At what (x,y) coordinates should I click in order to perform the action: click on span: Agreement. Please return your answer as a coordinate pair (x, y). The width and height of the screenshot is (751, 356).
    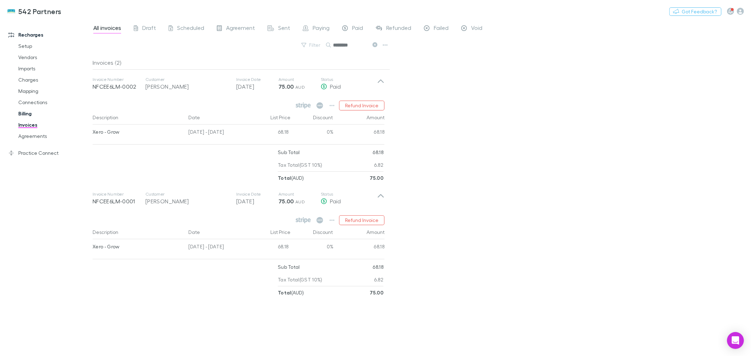
    Looking at the image, I should click on (241, 29).